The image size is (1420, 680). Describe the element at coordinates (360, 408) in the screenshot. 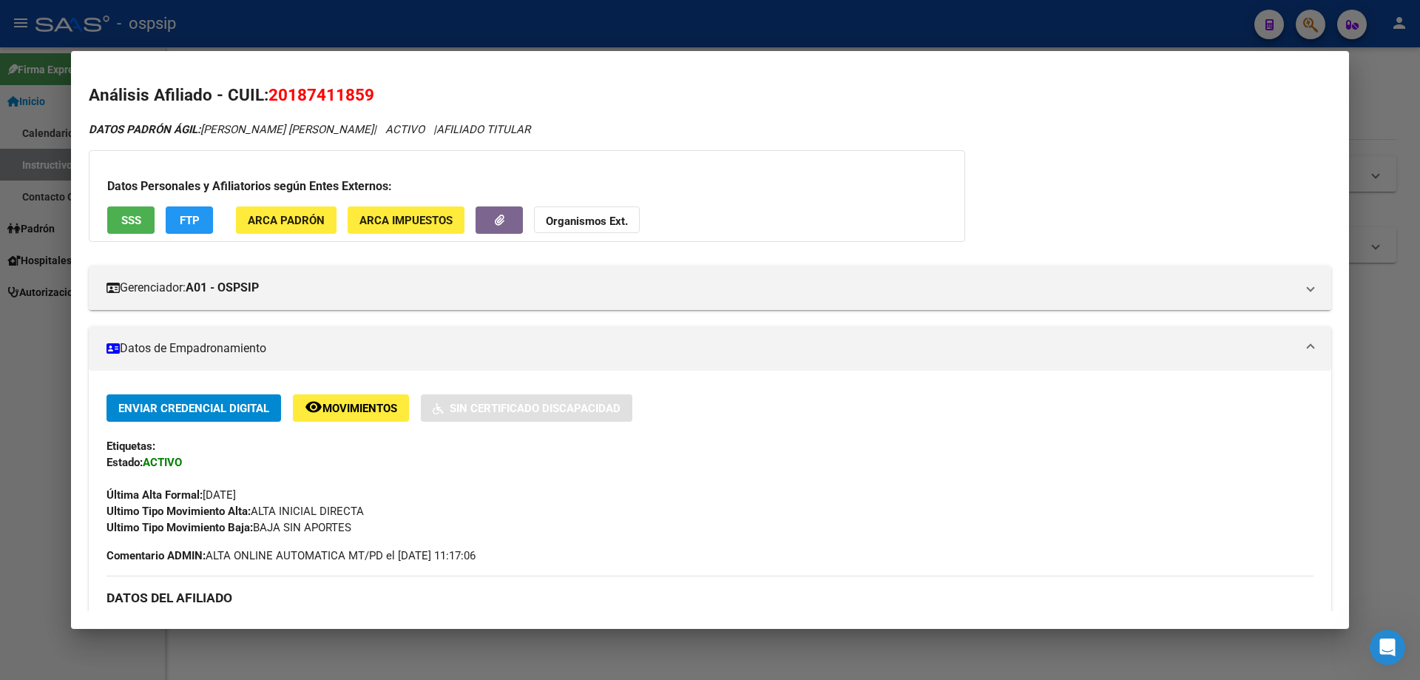

I see `span: Movimientos` at that location.